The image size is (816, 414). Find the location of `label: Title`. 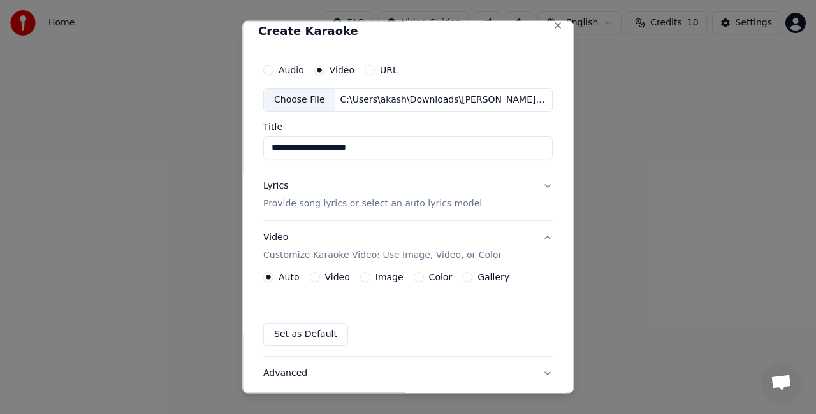

label: Title is located at coordinates (408, 126).